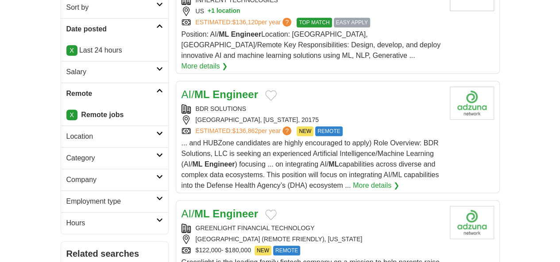 Image resolution: width=560 pixels, height=262 pixels. Describe the element at coordinates (111, 29) in the screenshot. I see `h2: Date posted` at that location.